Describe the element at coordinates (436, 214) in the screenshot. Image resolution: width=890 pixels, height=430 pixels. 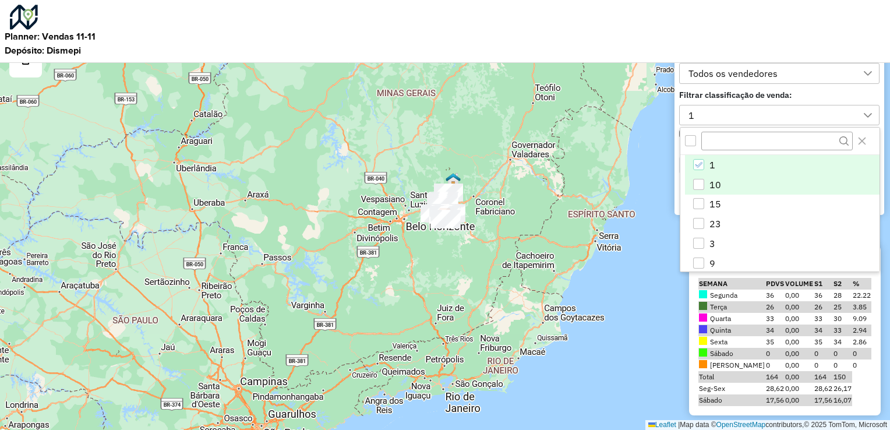
I see `div: 83689 - TIRIRICA` at that location.